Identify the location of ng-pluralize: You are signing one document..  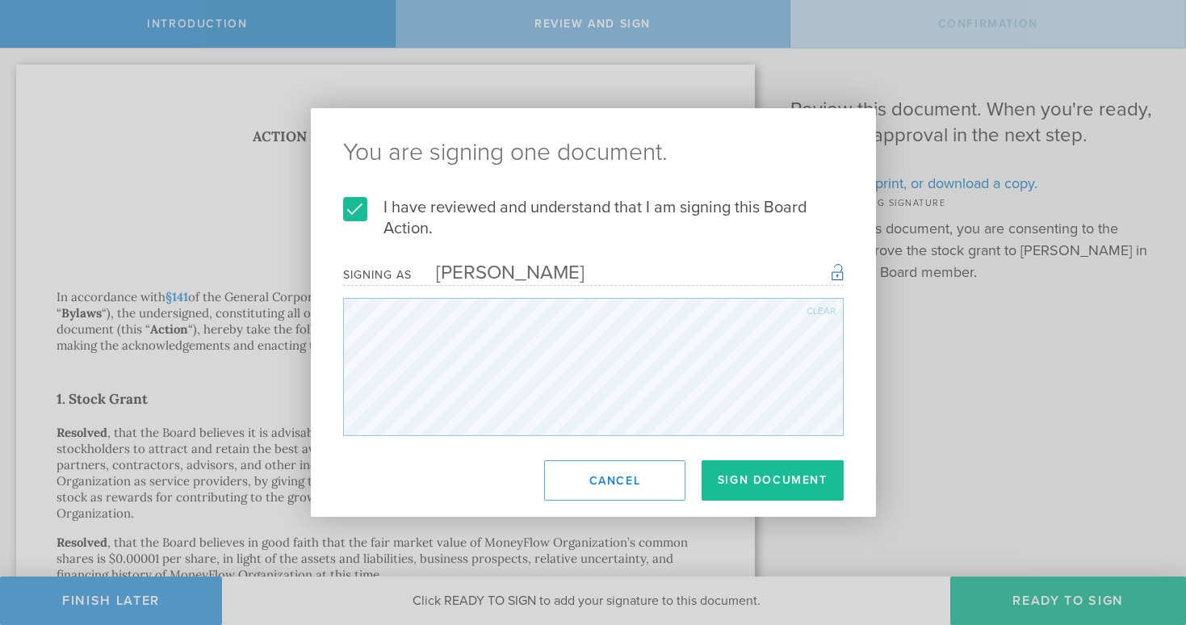
(593, 153).